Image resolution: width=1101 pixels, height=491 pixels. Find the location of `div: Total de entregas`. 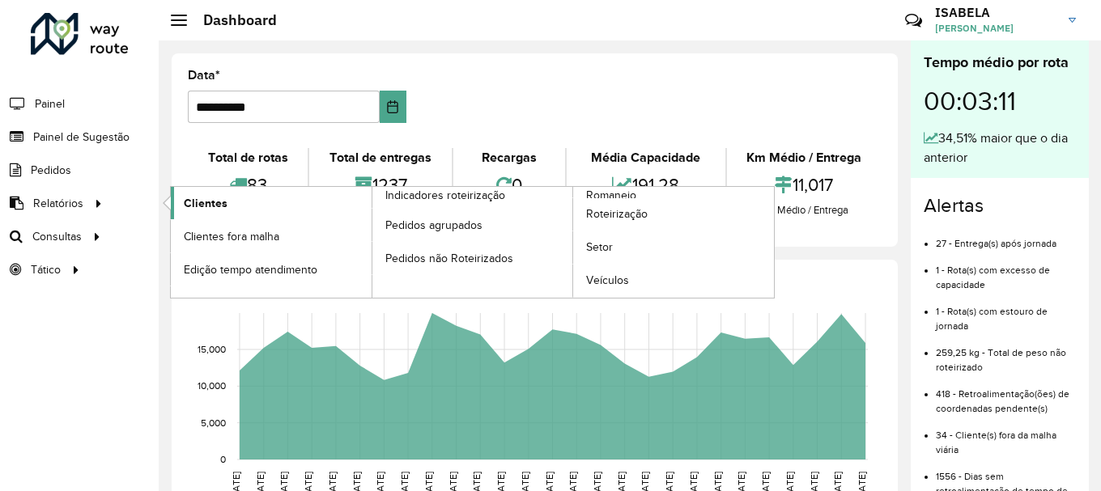

div: Total de entregas is located at coordinates (380, 158).